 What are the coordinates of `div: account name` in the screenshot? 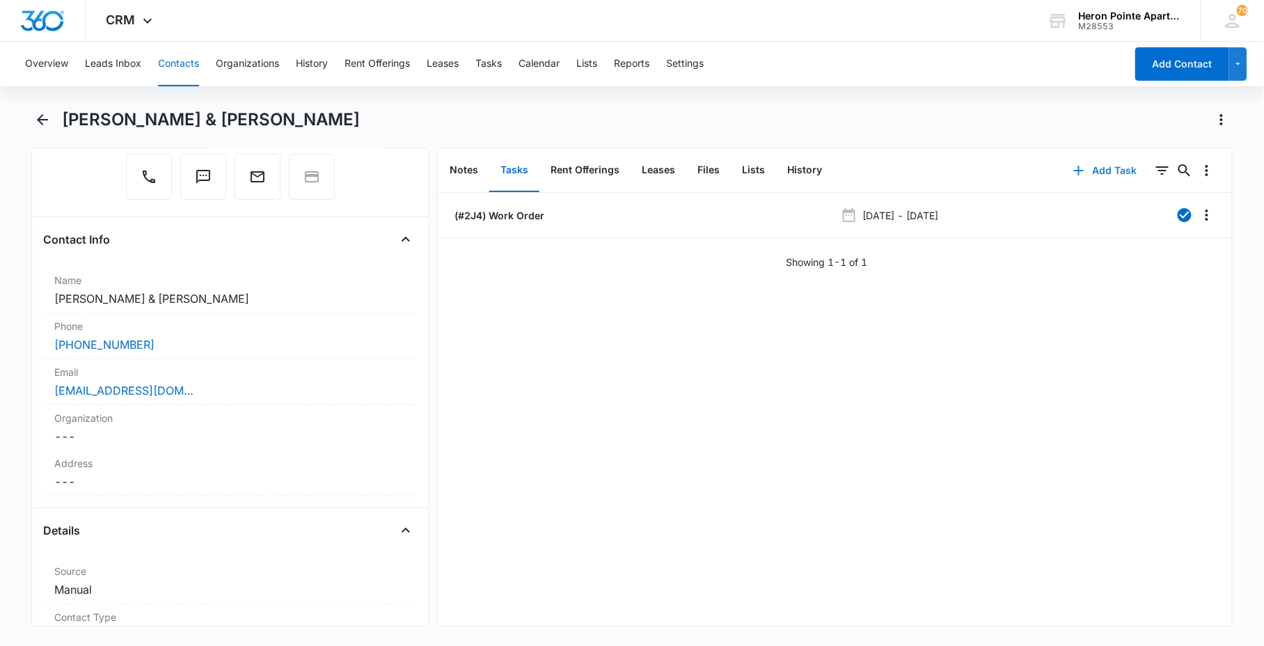 It's located at (1129, 16).